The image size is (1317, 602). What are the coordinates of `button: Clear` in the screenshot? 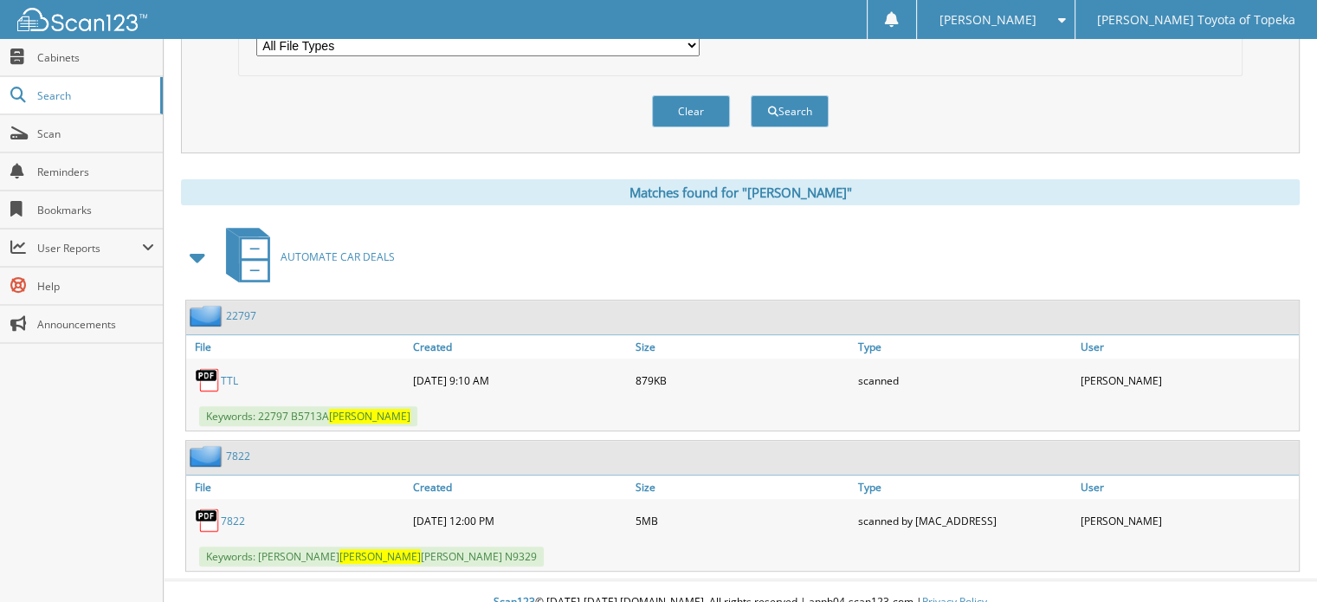 It's located at (691, 111).